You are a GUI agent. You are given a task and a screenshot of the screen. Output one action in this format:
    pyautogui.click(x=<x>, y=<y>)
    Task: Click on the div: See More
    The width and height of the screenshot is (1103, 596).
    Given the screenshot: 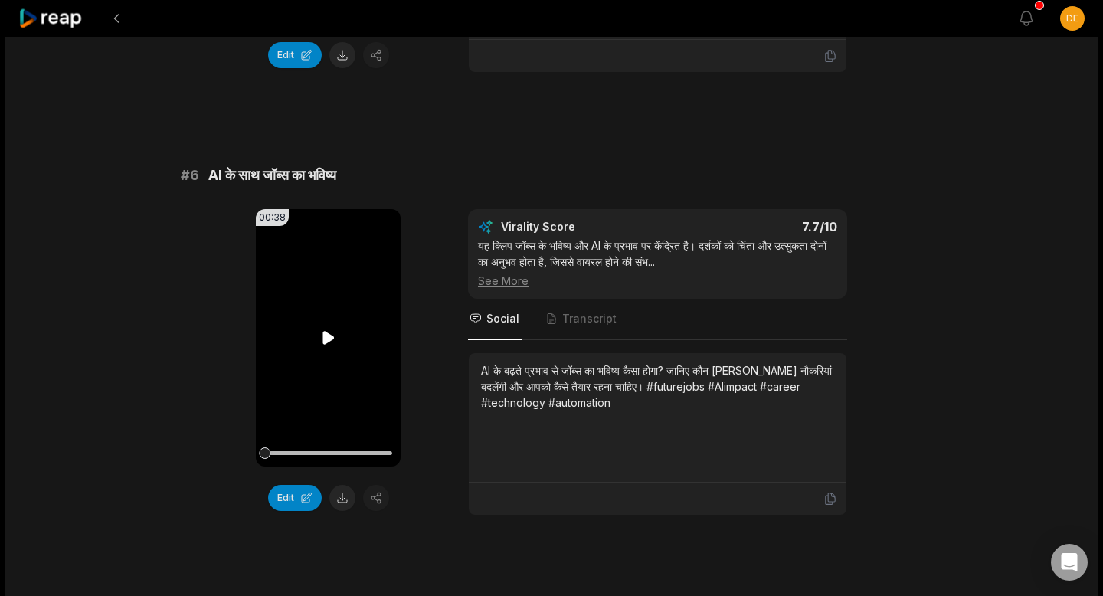 What is the action you would take?
    pyautogui.click(x=657, y=280)
    